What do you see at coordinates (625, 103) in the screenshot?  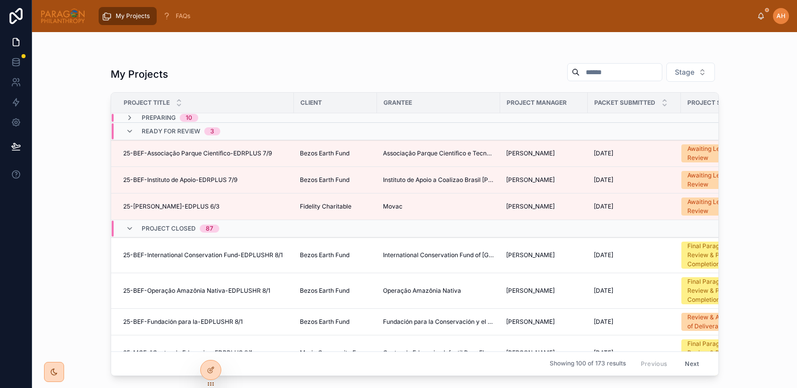 I see `span: Packet Submitted` at bounding box center [625, 103].